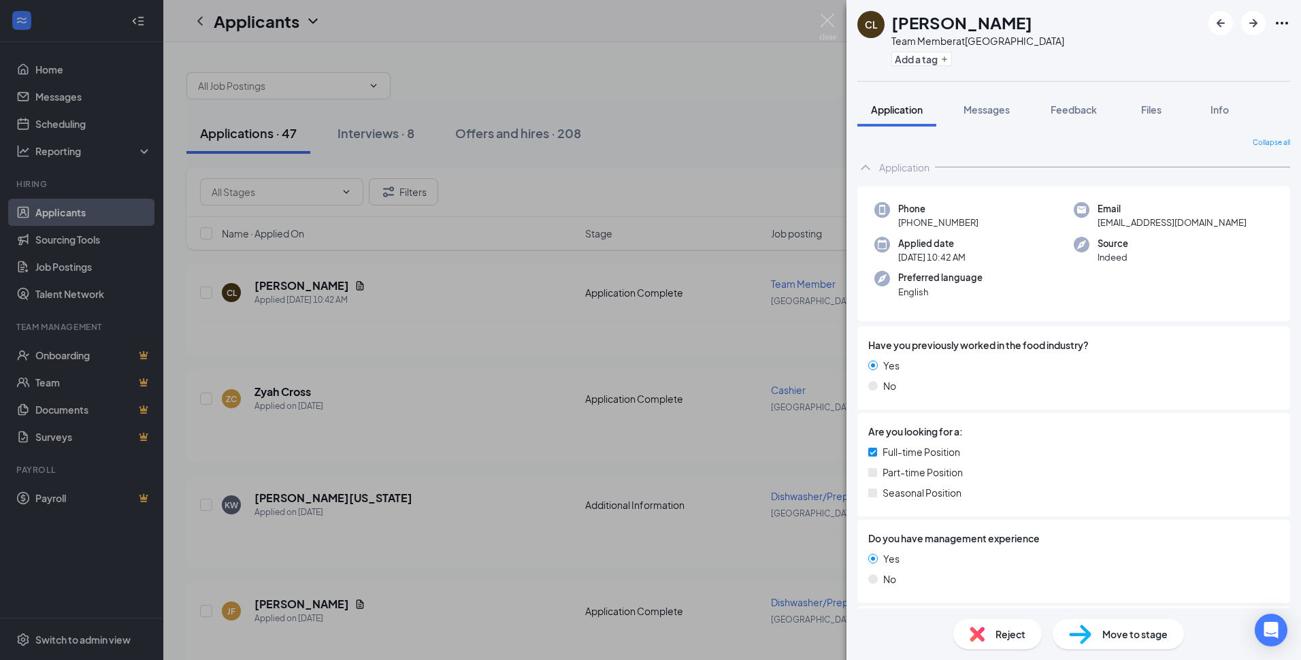  Describe the element at coordinates (941, 292) in the screenshot. I see `span: English` at that location.